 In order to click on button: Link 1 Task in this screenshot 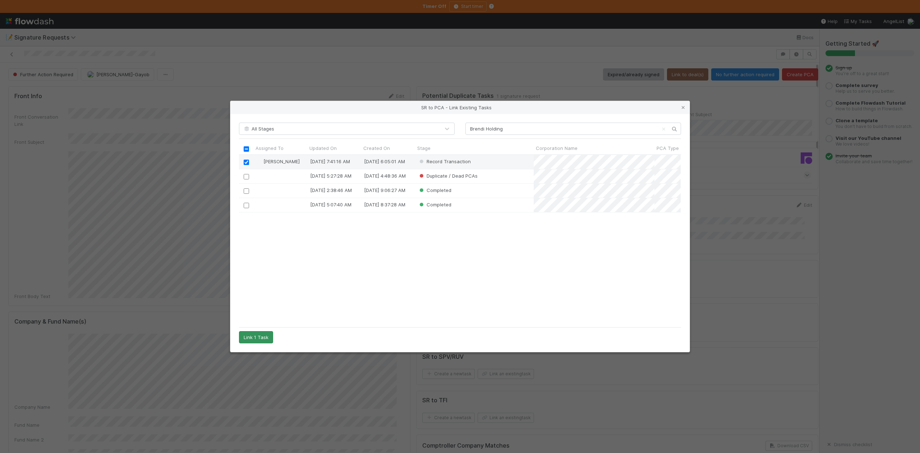, I will do `click(256, 337)`.